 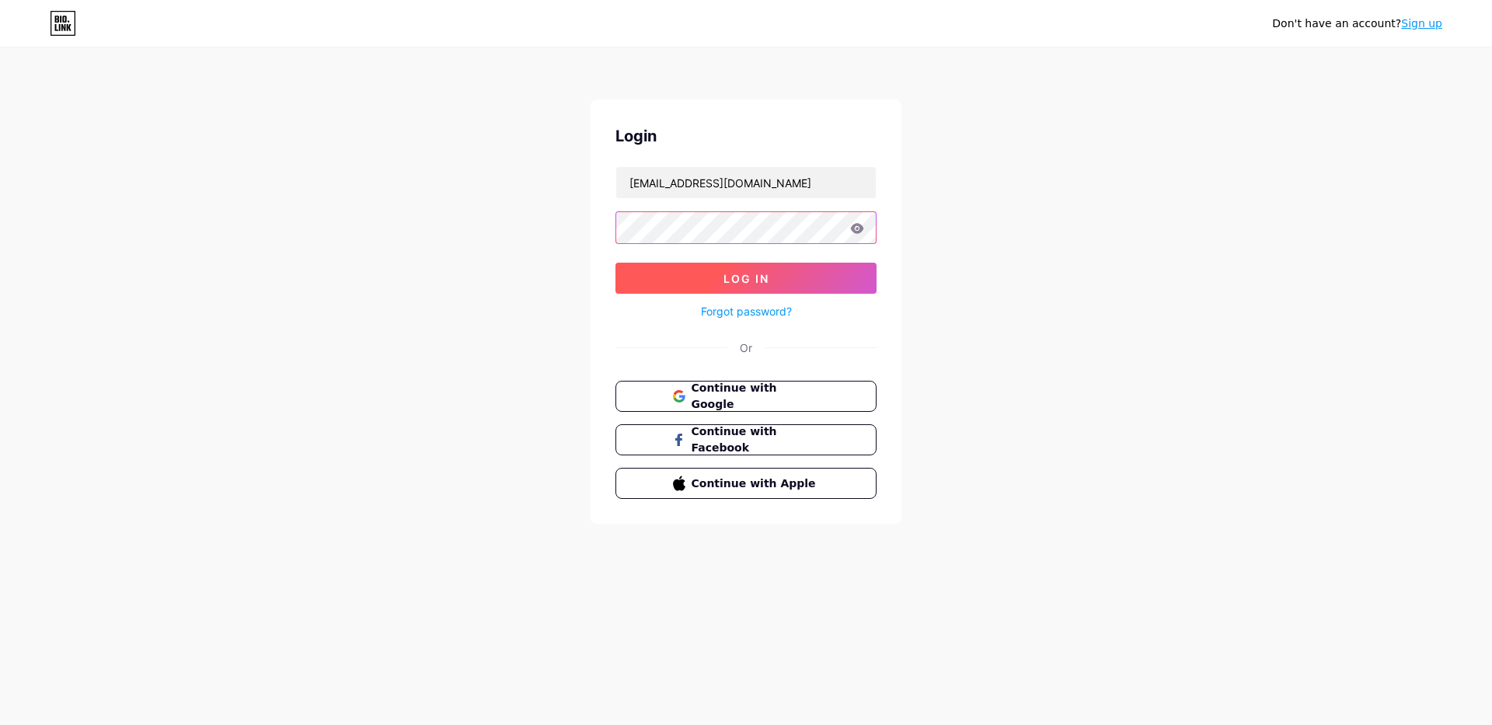 What do you see at coordinates (746, 484) in the screenshot?
I see `a: Continue with Apple` at bounding box center [746, 484].